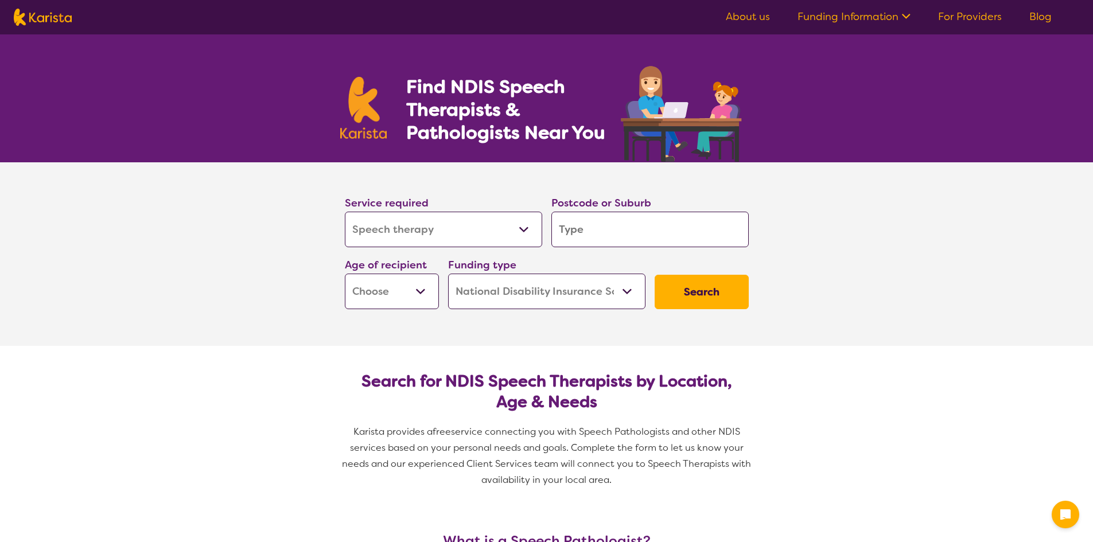  Describe the element at coordinates (702, 292) in the screenshot. I see `button: Search` at that location.